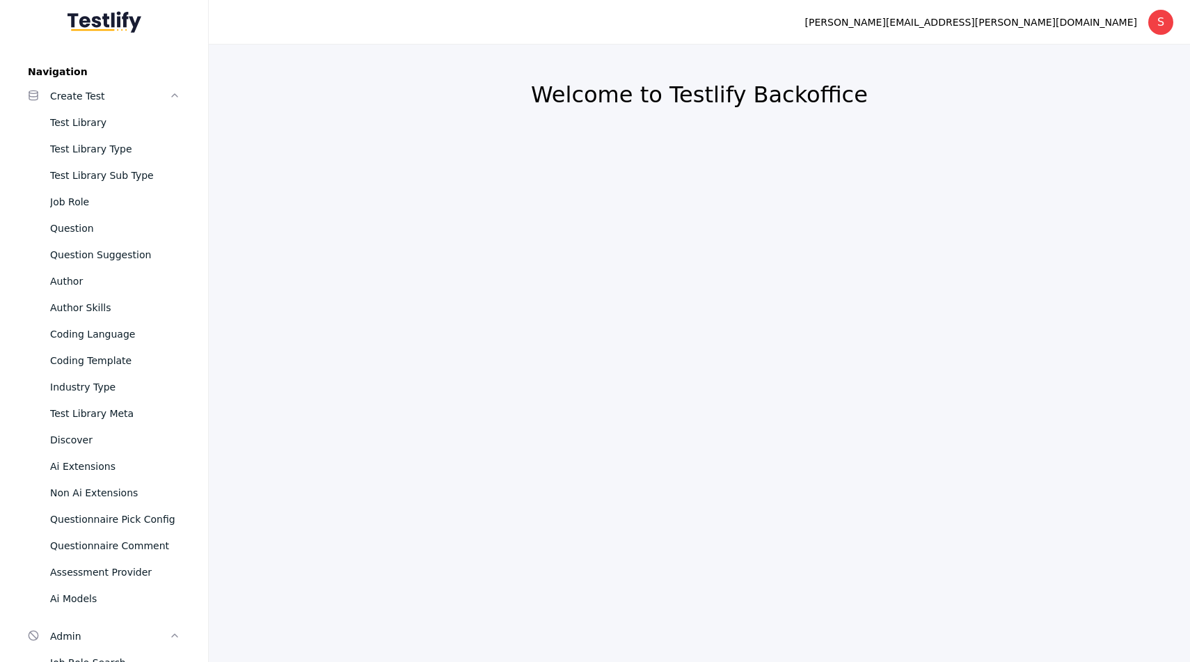 The height and width of the screenshot is (662, 1190). I want to click on div: Ai Extensions, so click(115, 466).